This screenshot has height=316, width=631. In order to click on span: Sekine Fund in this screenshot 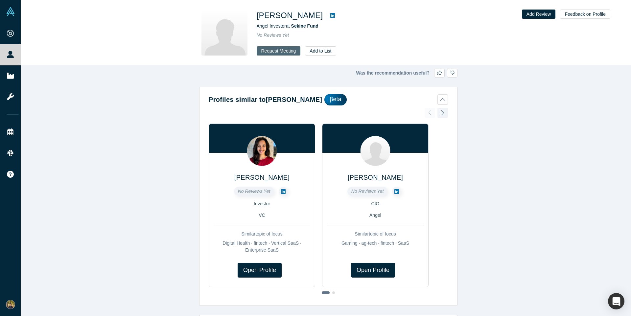, I will do `click(304, 26)`.